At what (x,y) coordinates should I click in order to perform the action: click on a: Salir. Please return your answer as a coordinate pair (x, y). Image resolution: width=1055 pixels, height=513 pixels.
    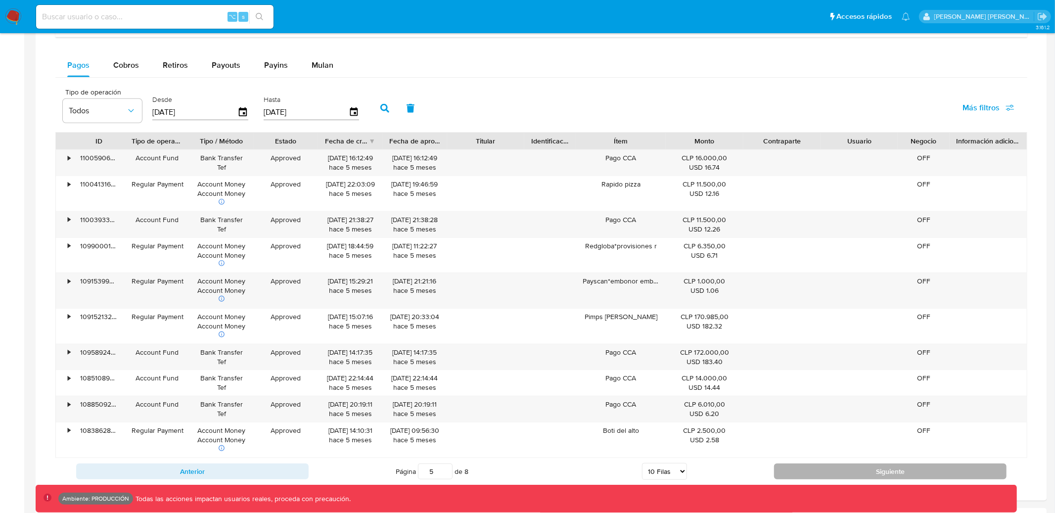
    Looking at the image, I should click on (1042, 16).